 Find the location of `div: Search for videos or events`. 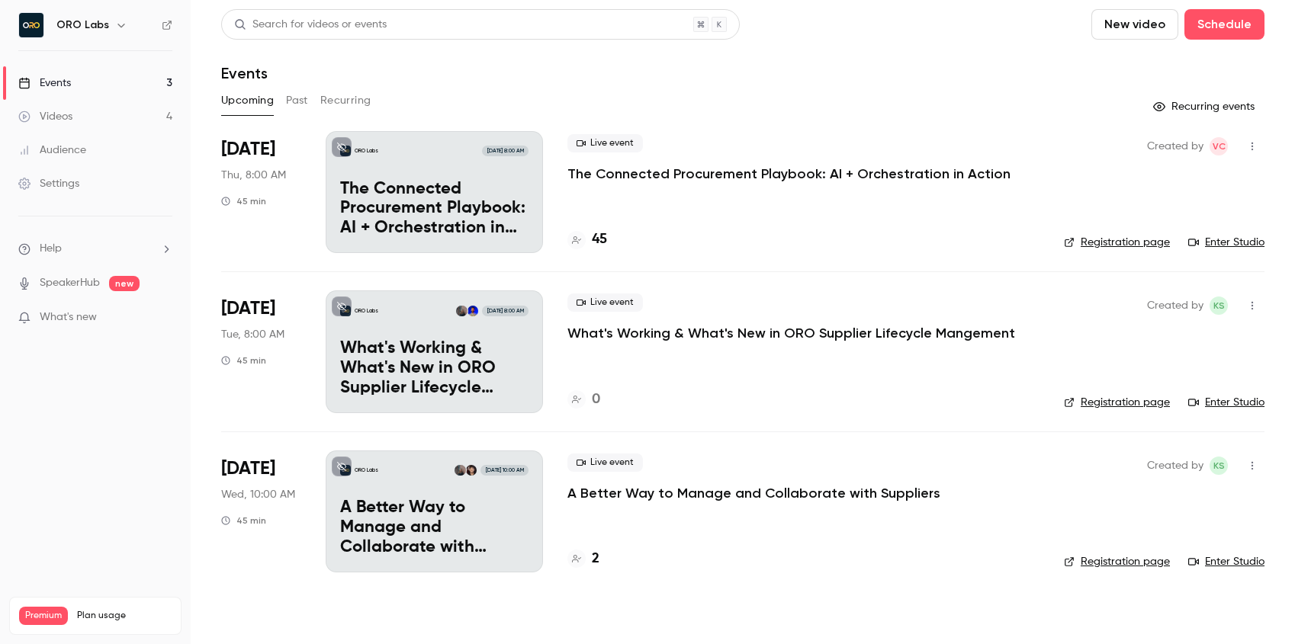

div: Search for videos or events is located at coordinates (310, 24).